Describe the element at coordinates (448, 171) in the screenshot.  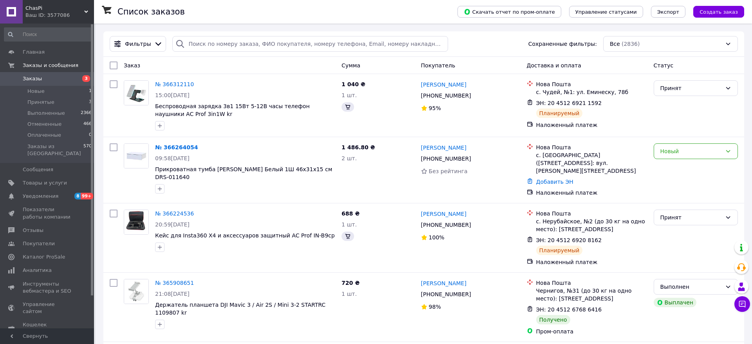
I see `span: Без рейтинга` at that location.